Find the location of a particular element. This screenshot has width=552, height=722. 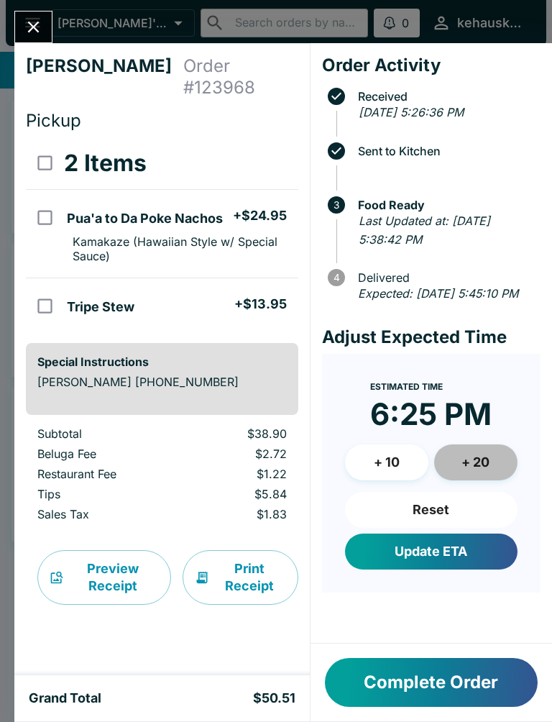

button: + 20 is located at coordinates (476, 462).